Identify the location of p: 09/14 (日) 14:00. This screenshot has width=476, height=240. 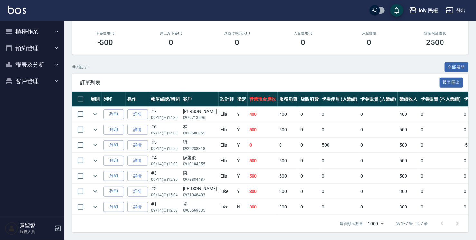
(165, 133).